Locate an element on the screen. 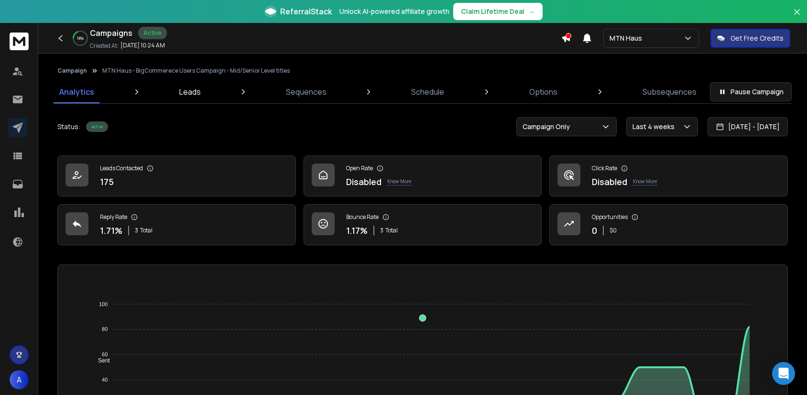  p: 0 is located at coordinates (595, 231).